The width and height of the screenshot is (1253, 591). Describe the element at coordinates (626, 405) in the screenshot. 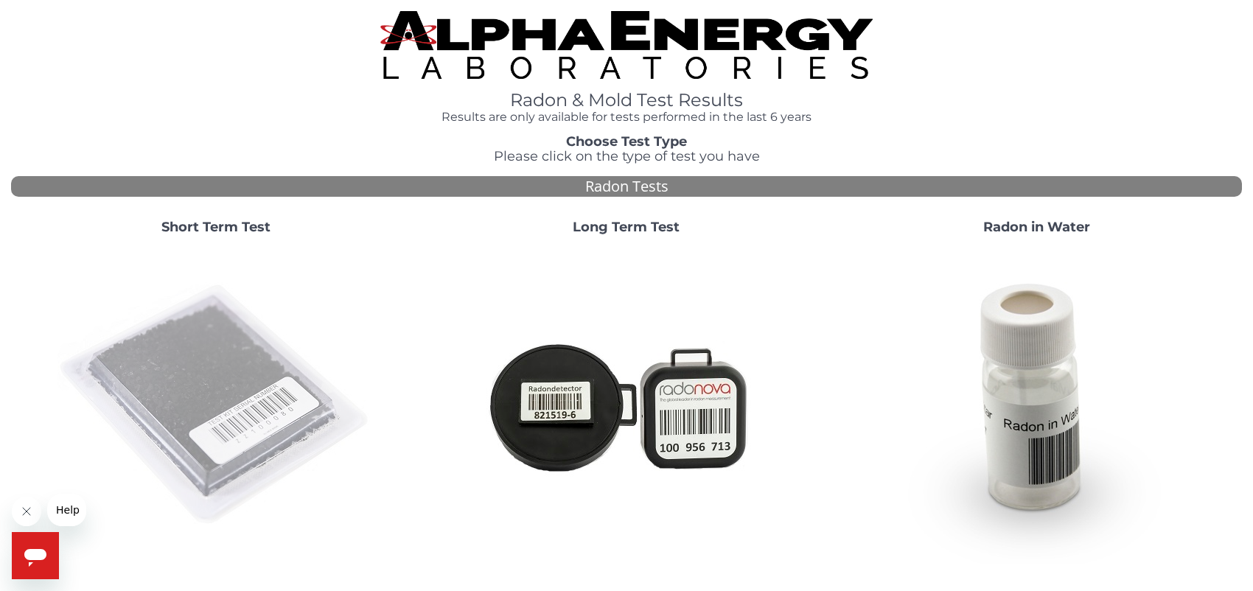

I see `img: Radtrak2vsRadtrak3.jpg` at that location.